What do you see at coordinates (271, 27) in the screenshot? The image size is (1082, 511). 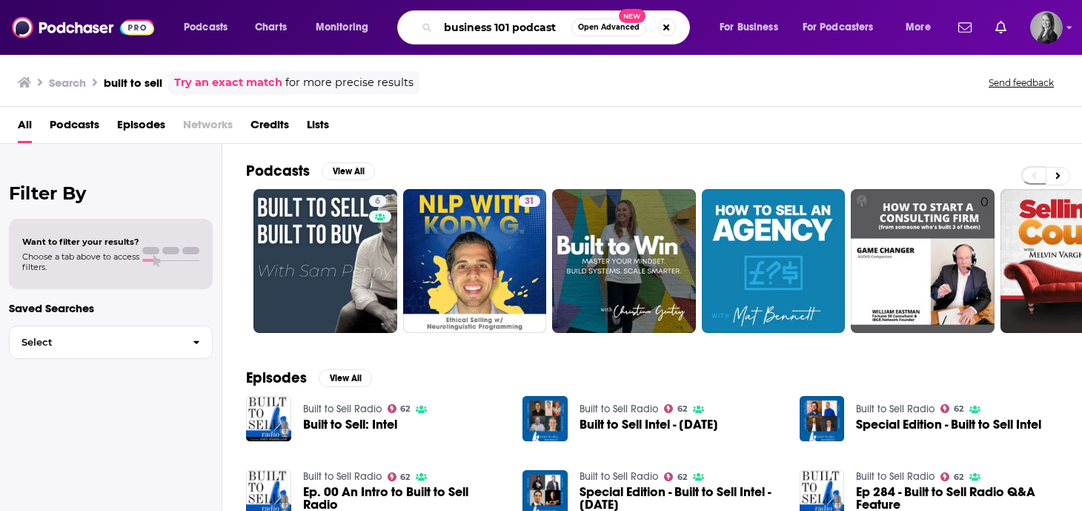 I see `a: Charts` at bounding box center [271, 27].